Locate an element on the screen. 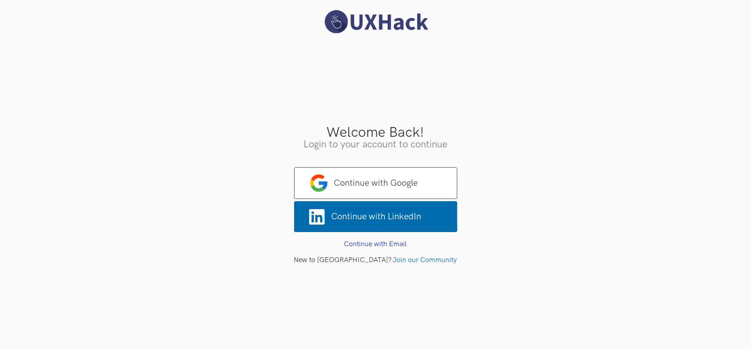 The height and width of the screenshot is (349, 751). a: Continue with Google is located at coordinates (376, 183).